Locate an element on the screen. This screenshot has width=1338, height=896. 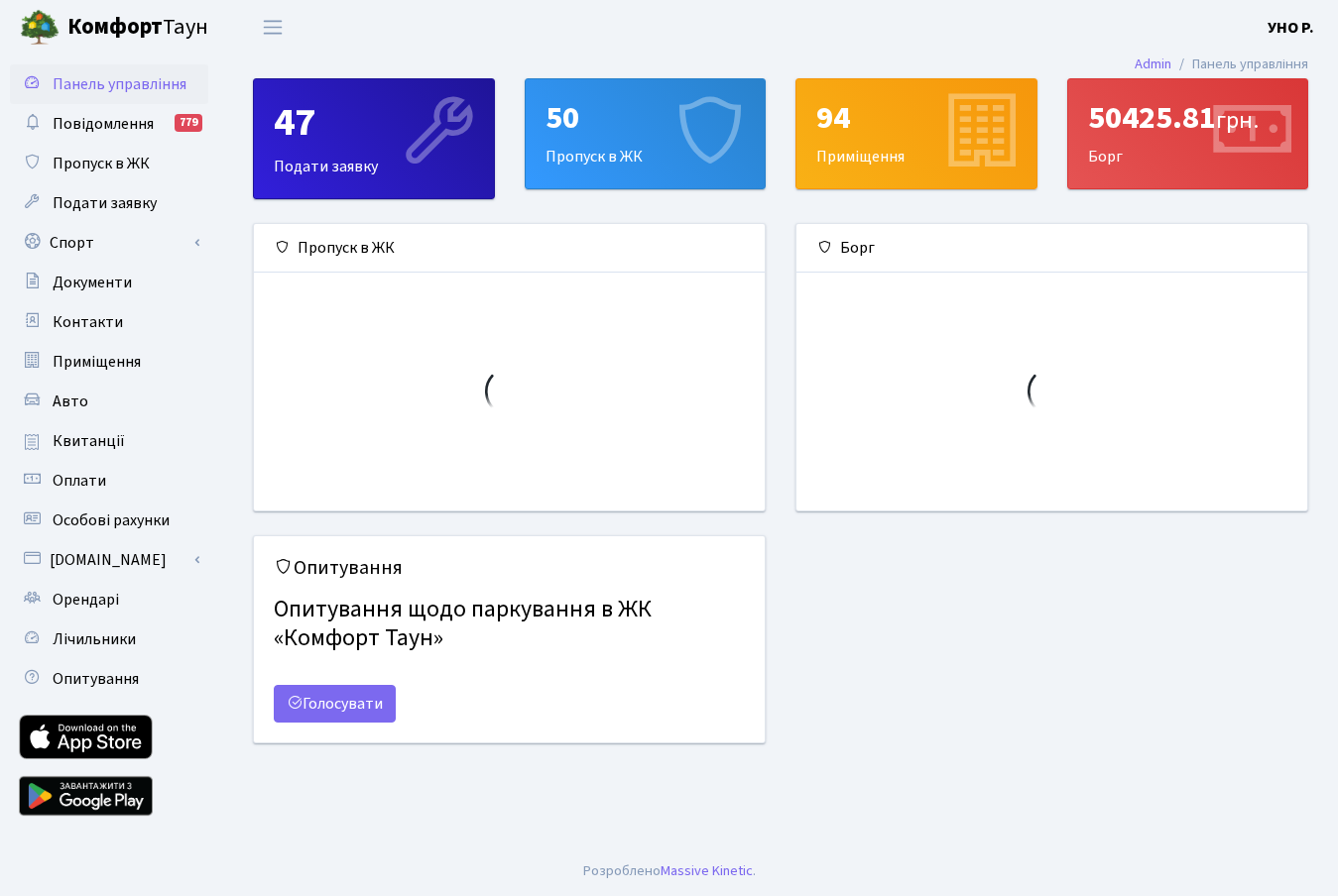
button: Переключити навігацію is located at coordinates (273, 27).